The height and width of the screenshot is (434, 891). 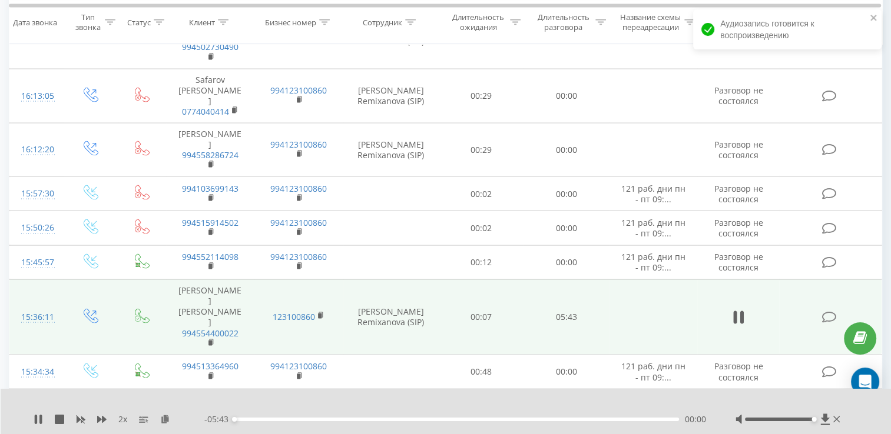 I want to click on td: 00:48, so click(x=481, y=372).